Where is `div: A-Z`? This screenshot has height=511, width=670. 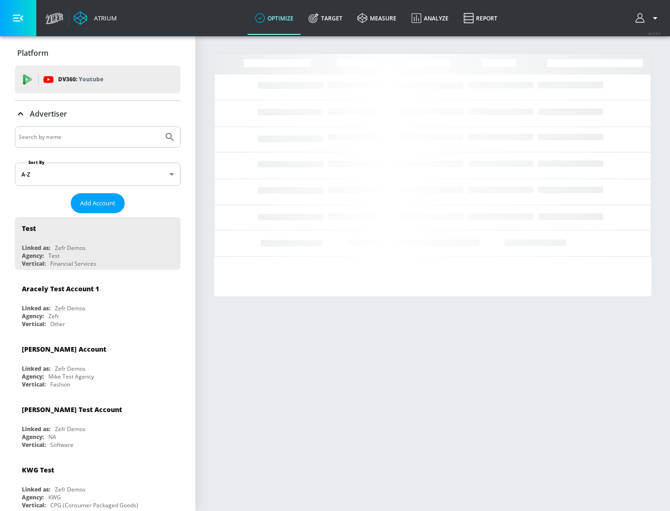 div: A-Z is located at coordinates (98, 174).